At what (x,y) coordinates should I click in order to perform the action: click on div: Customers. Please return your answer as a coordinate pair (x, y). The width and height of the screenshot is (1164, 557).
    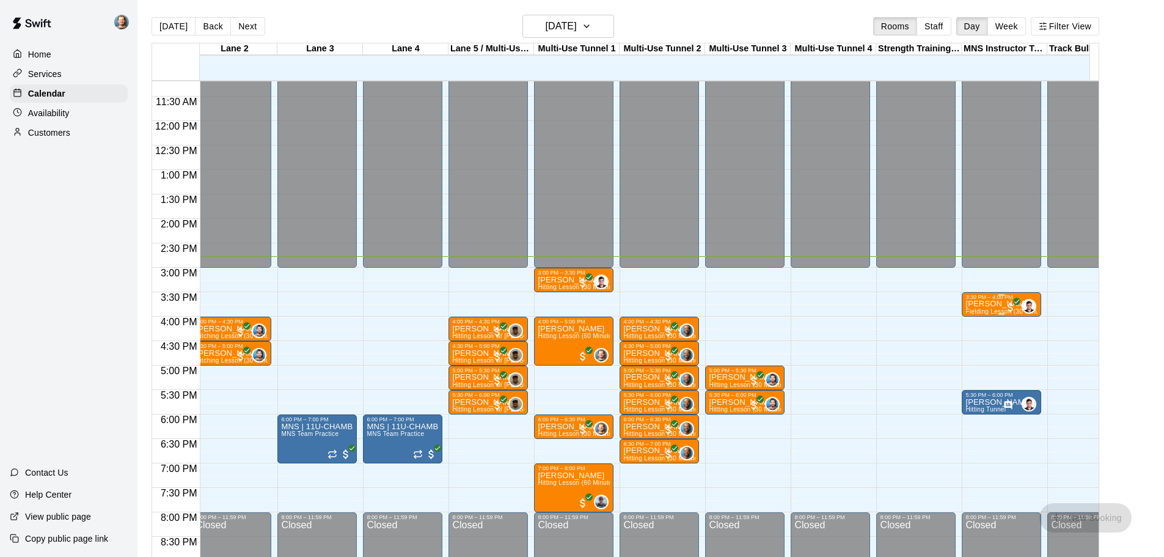
    Looking at the image, I should click on (68, 133).